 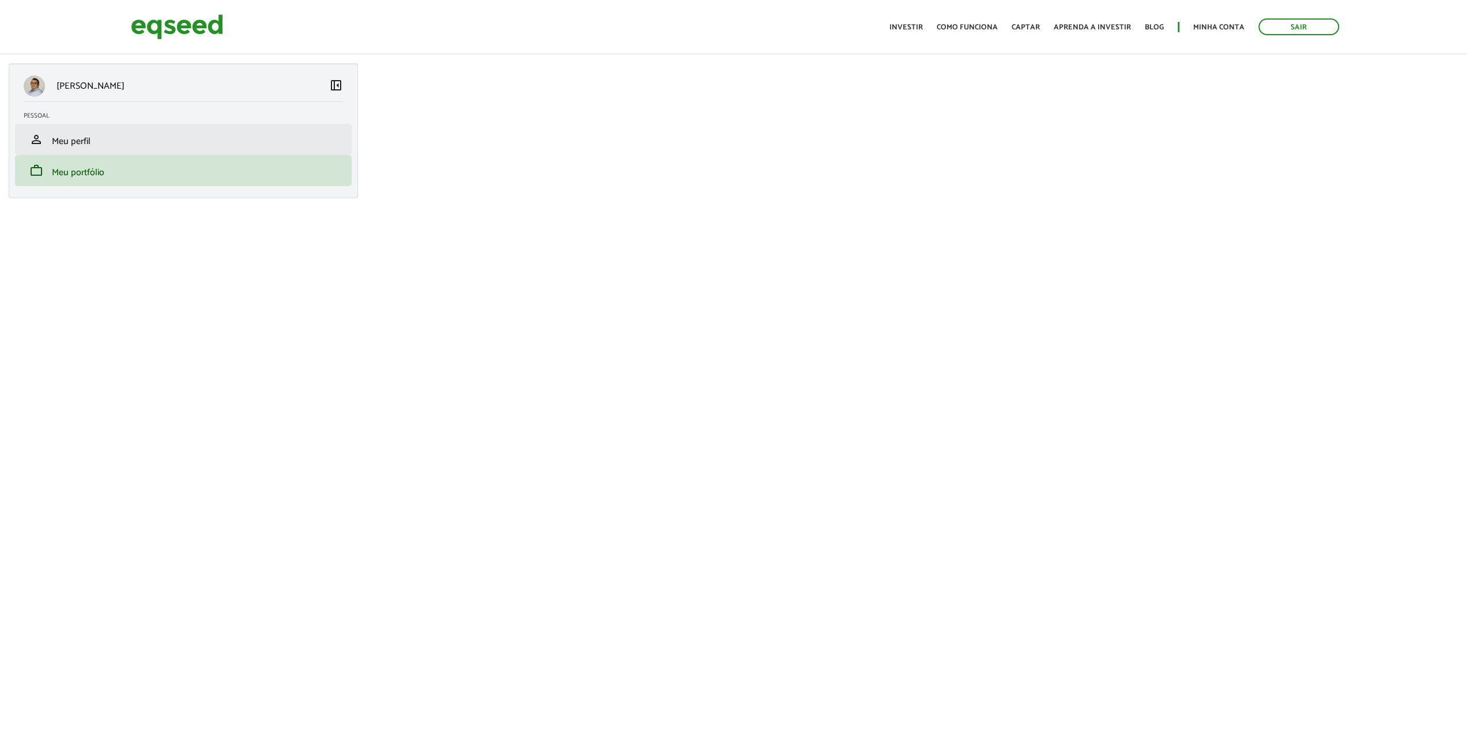 I want to click on a: Colapsar menu, so click(x=336, y=86).